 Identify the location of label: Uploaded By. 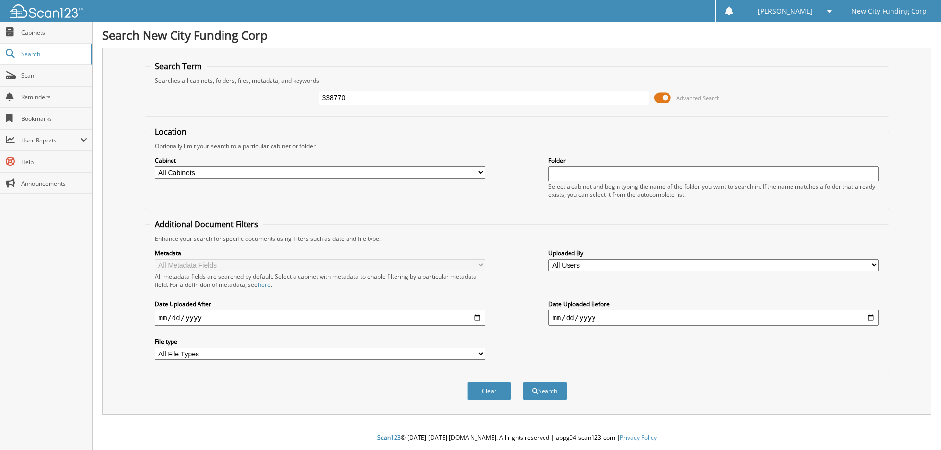
(713, 253).